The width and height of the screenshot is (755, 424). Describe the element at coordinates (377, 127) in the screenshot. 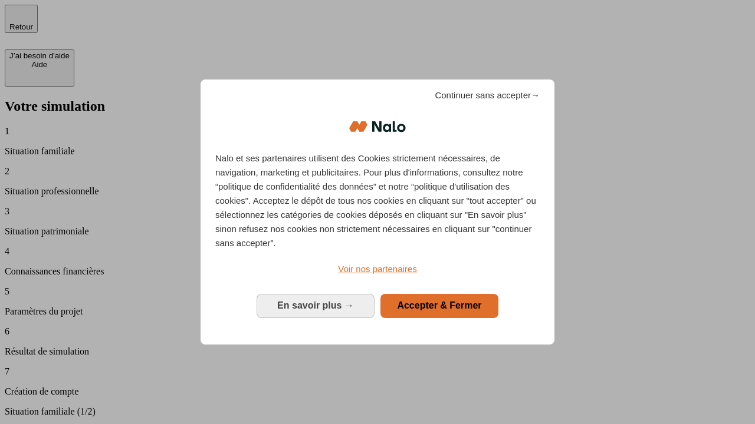

I see `img: Logo` at that location.